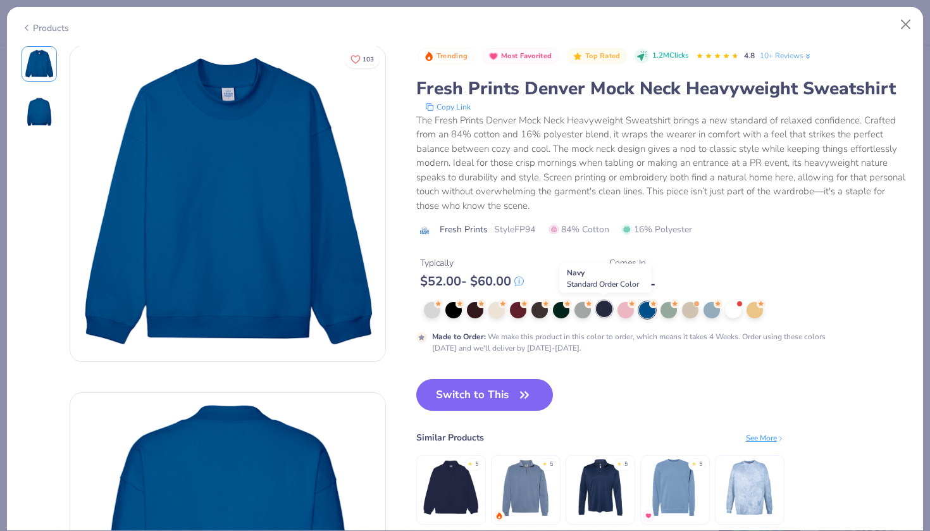  I want to click on span: 84% Cotton, so click(579, 229).